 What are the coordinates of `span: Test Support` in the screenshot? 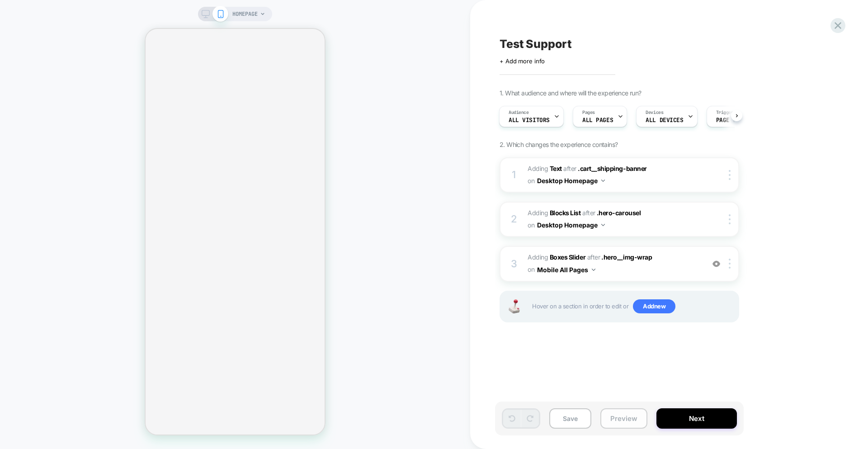 It's located at (536, 44).